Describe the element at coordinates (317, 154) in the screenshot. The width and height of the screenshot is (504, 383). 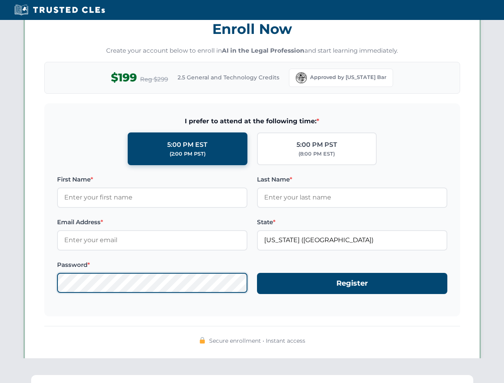
I see `div: (8:00 PM EST)` at that location.